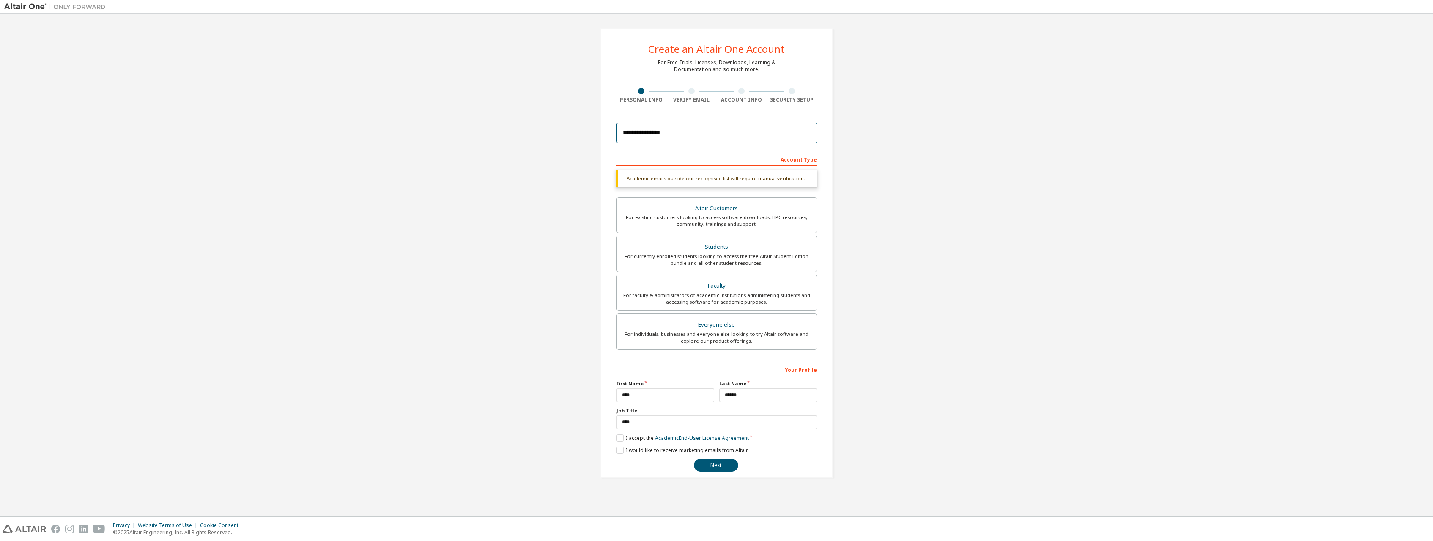  I want to click on p: © 2025 Altair Engineering, Inc. All Rights Reserved., so click(178, 532).